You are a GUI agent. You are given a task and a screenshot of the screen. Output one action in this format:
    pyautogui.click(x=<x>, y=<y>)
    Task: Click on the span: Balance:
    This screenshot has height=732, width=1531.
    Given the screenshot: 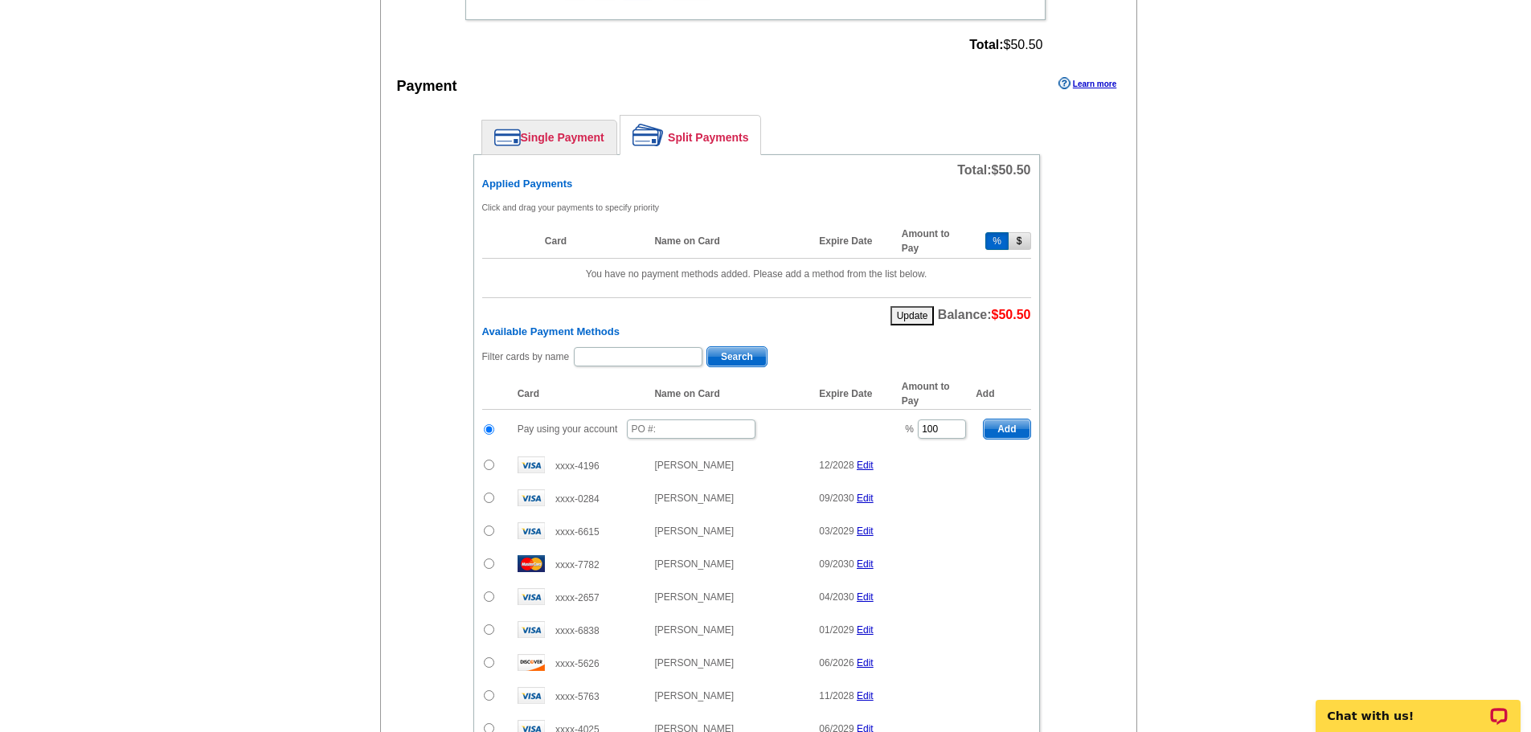 What is the action you would take?
    pyautogui.click(x=985, y=314)
    